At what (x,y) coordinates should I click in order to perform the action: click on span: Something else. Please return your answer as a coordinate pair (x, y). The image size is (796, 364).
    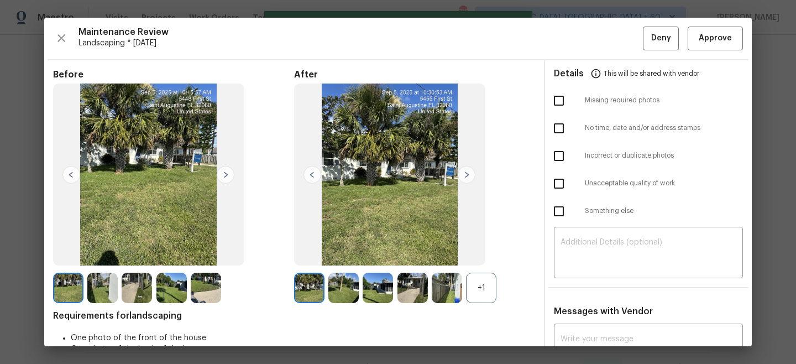
    Looking at the image, I should click on (664, 211).